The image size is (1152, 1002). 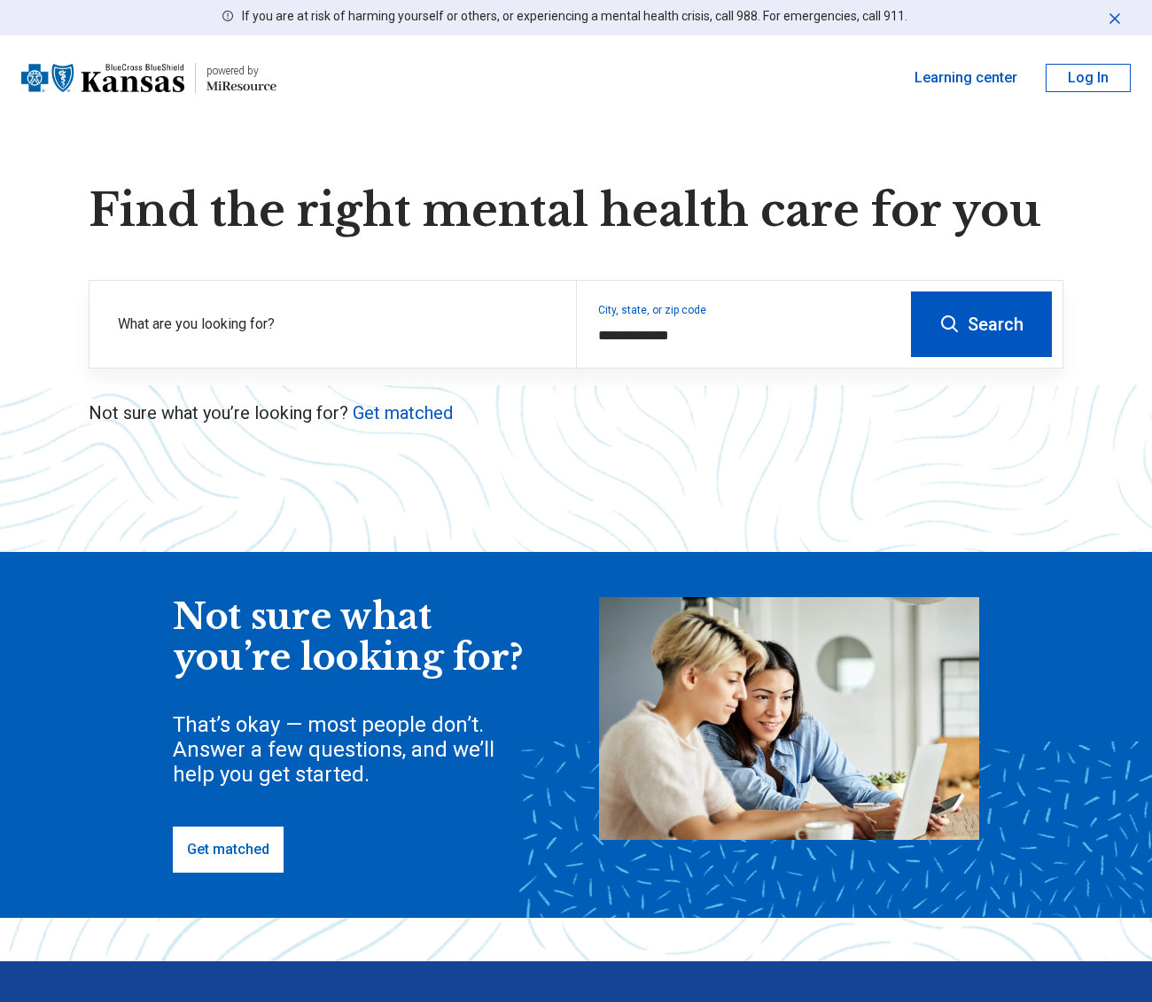 I want to click on div: powered by, so click(x=241, y=71).